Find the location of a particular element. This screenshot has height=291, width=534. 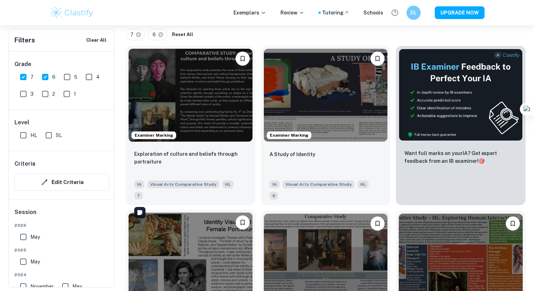

img: Visual Arts Comparative Study IA example thumbnail: Exploration of culture and beliefs throu is located at coordinates (190, 95).